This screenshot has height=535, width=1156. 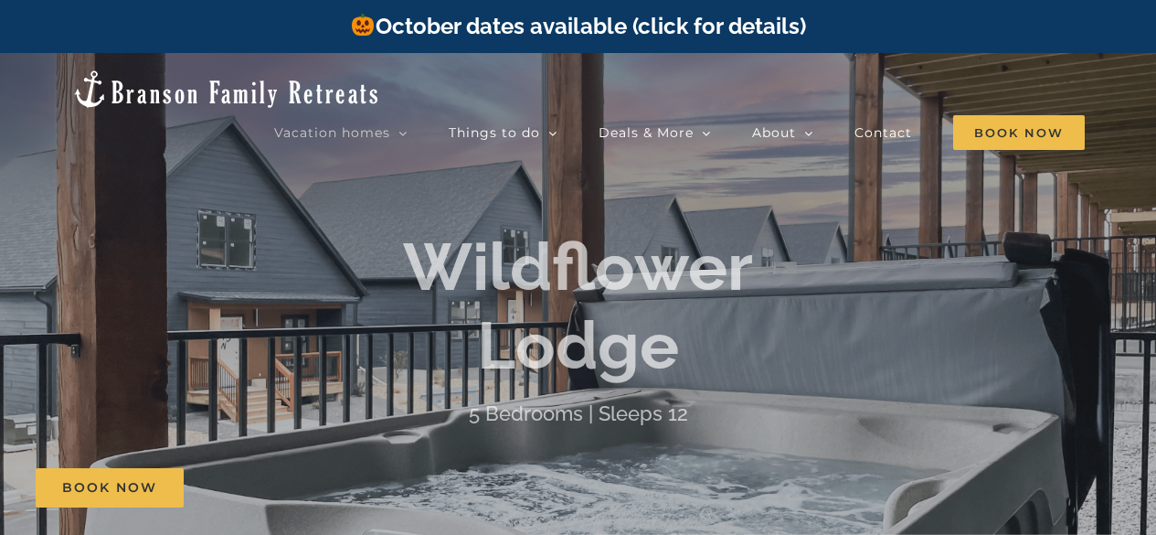 What do you see at coordinates (579, 414) in the screenshot?
I see `h4: 5 Bedrooms | Sleeps 12` at bounding box center [579, 414].